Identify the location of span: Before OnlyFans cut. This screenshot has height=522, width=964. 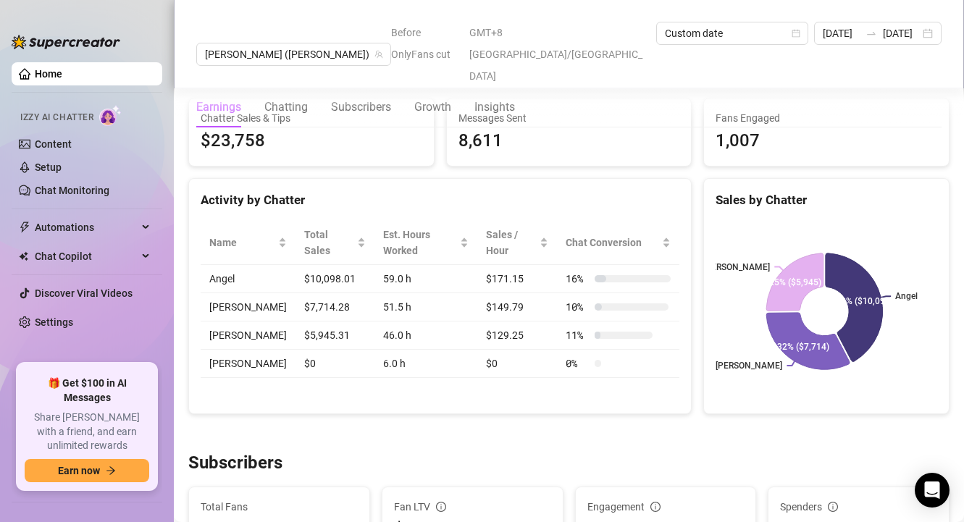
(426, 43).